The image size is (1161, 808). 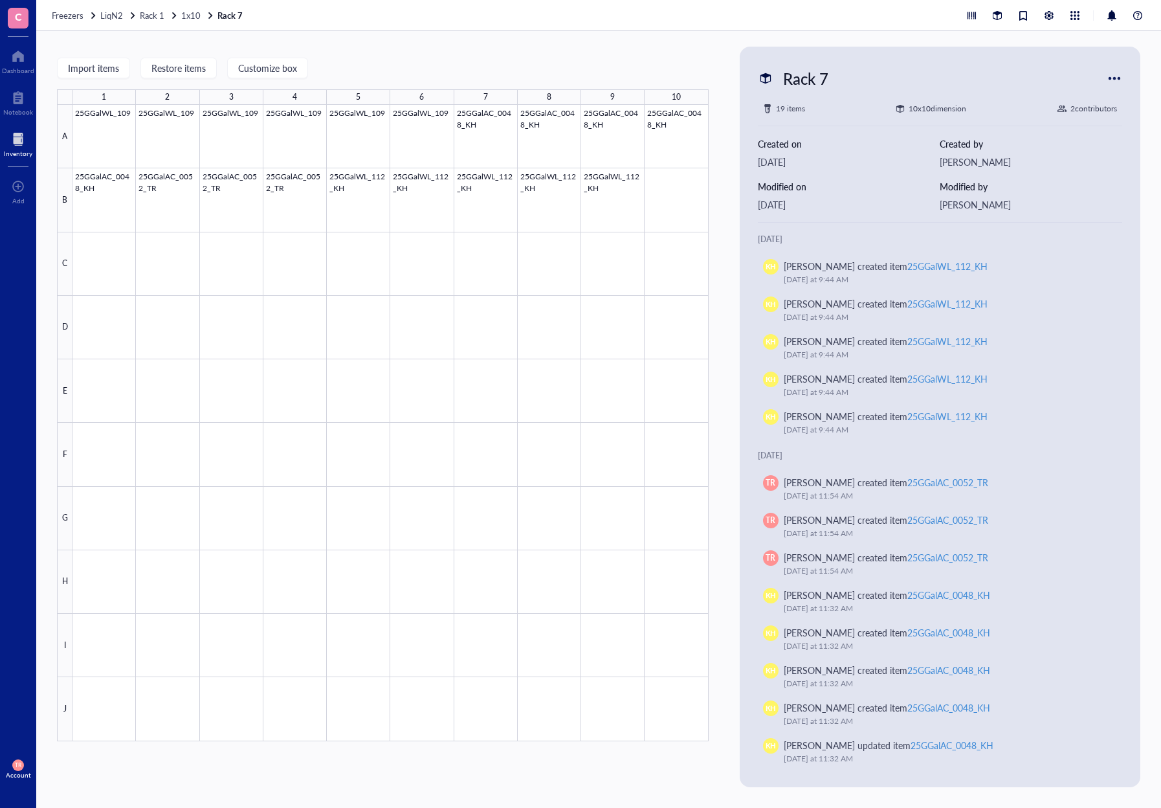 I want to click on span: Customize box, so click(x=267, y=68).